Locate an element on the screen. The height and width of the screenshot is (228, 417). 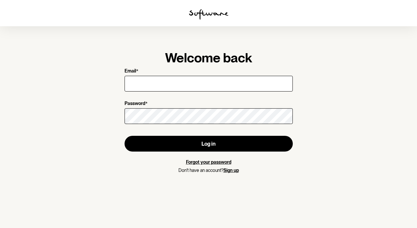
img: software logo is located at coordinates (209, 14).